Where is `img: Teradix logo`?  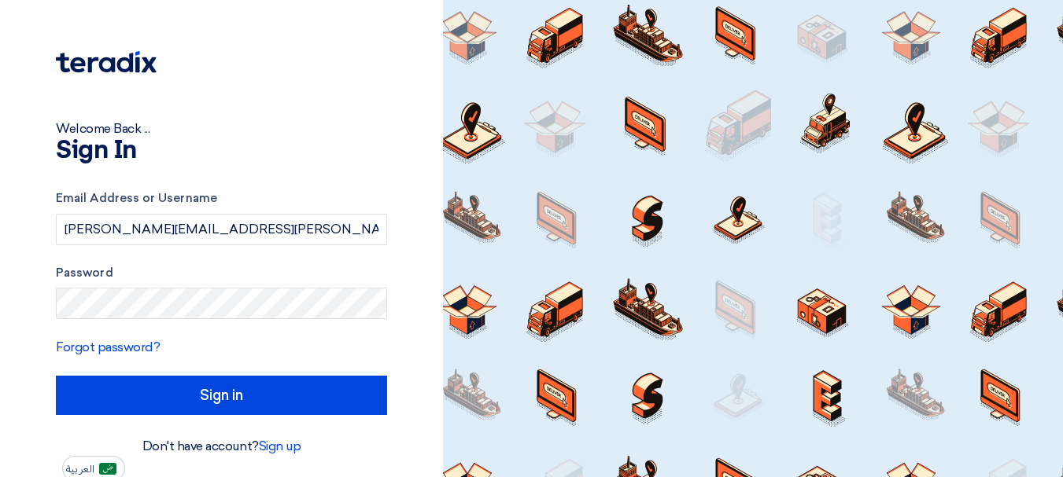 img: Teradix logo is located at coordinates (106, 62).